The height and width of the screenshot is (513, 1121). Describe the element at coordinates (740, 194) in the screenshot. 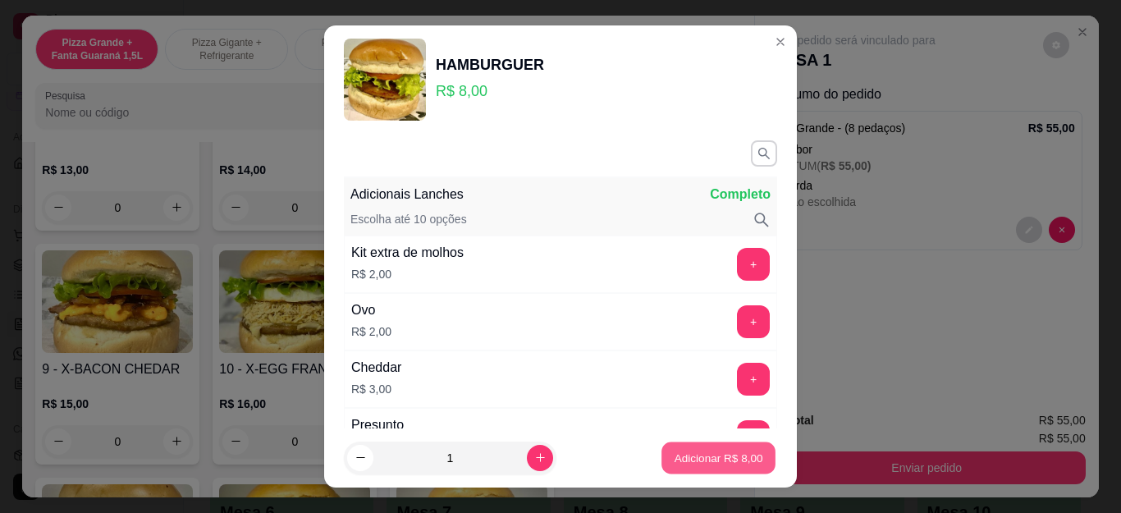

I see `p: Completo` at that location.